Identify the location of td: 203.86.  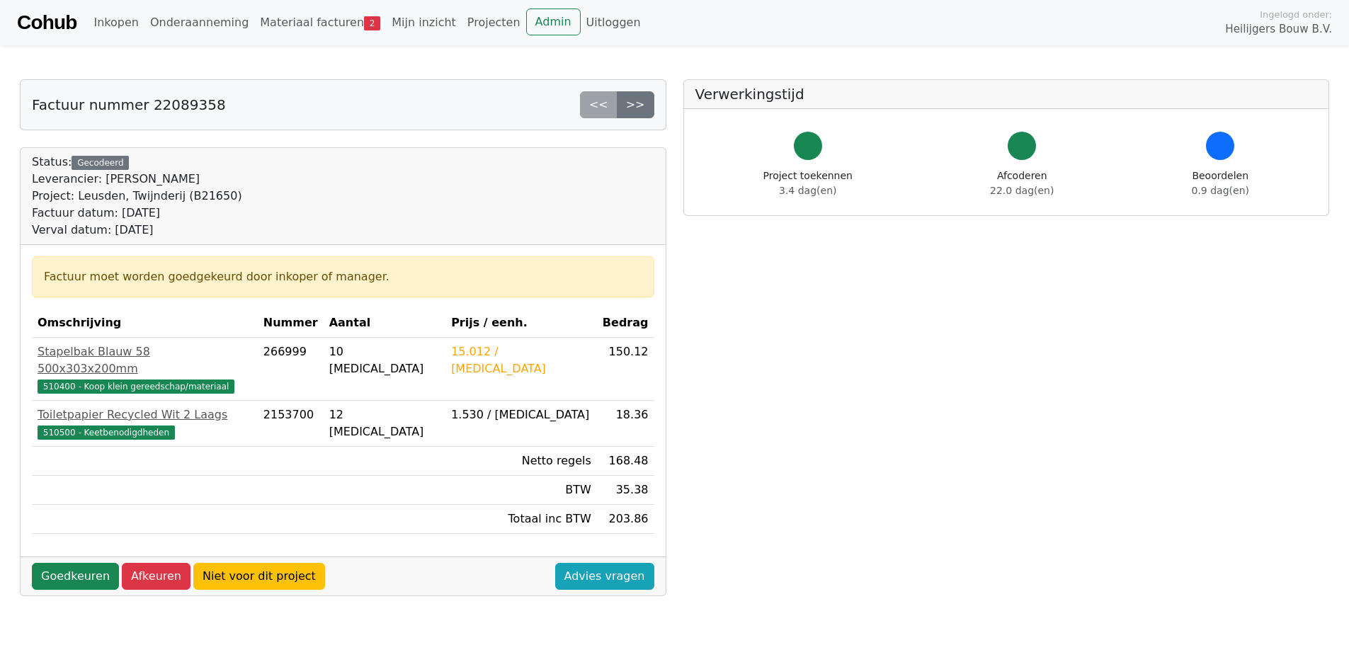
(625, 519).